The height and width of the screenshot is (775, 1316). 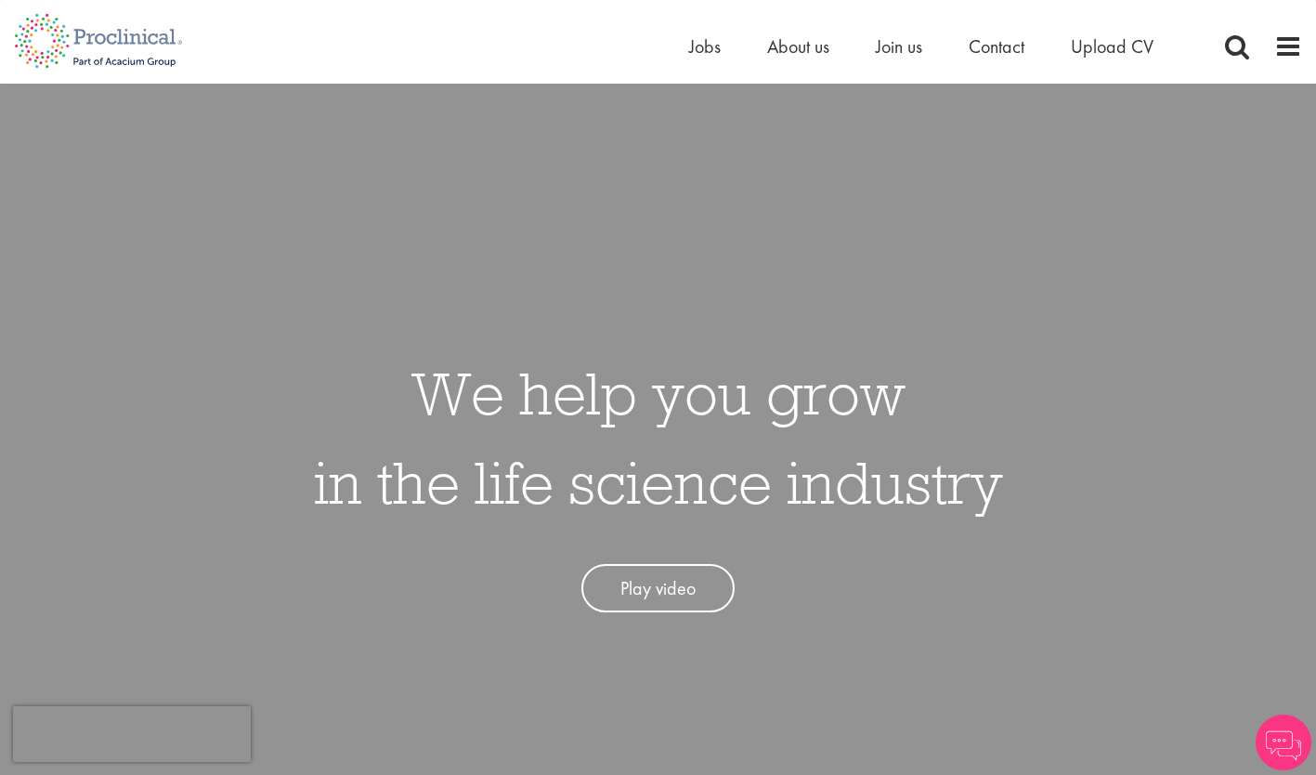 I want to click on a: About us, so click(x=798, y=46).